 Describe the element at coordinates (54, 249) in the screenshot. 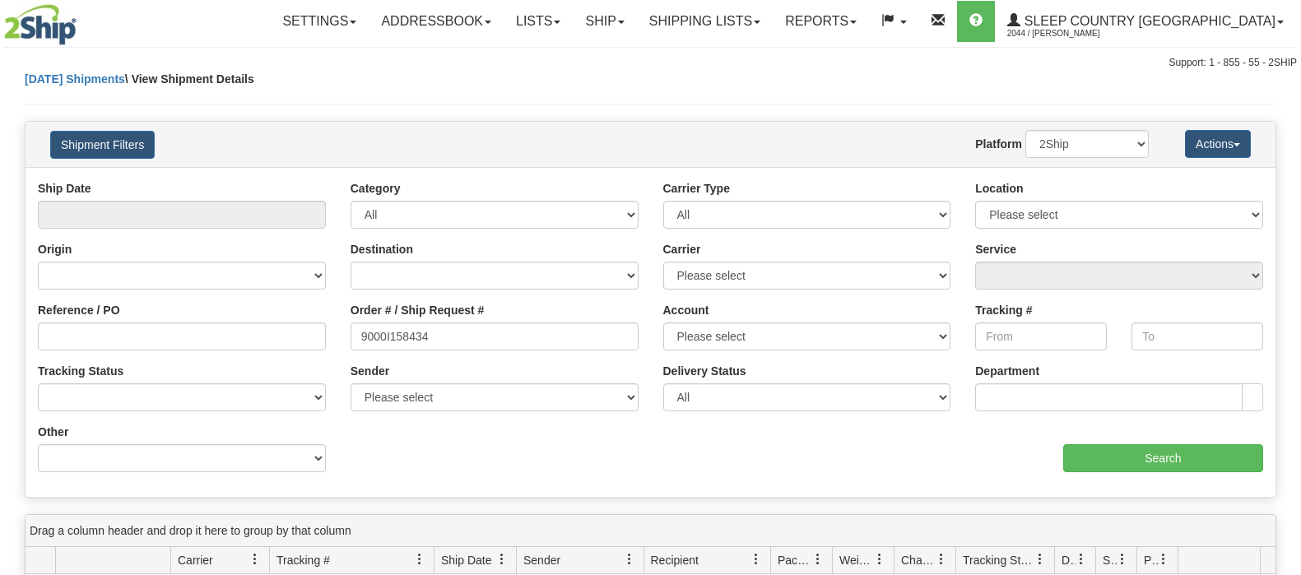

I see `label: Origin` at that location.